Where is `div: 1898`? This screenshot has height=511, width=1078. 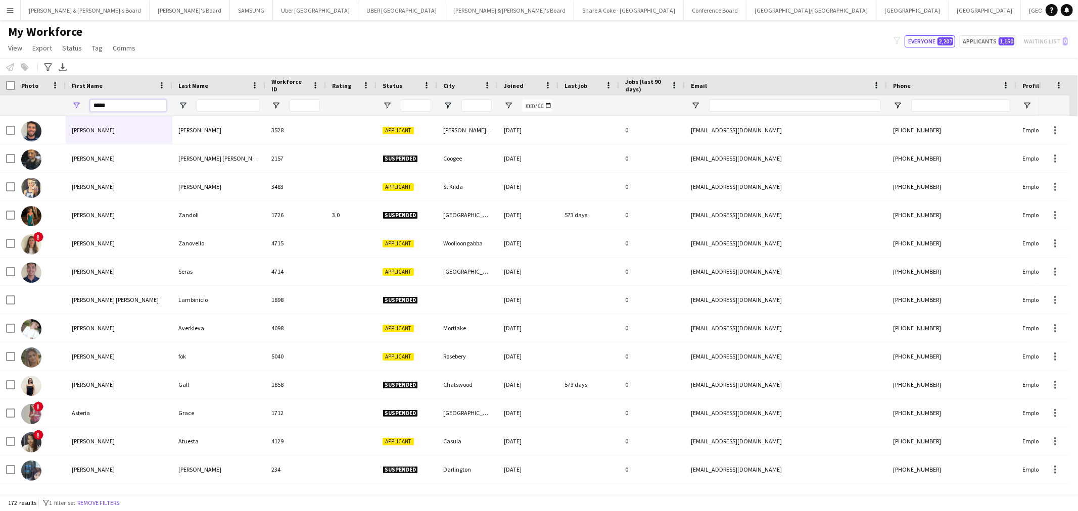 div: 1898 is located at coordinates (296, 300).